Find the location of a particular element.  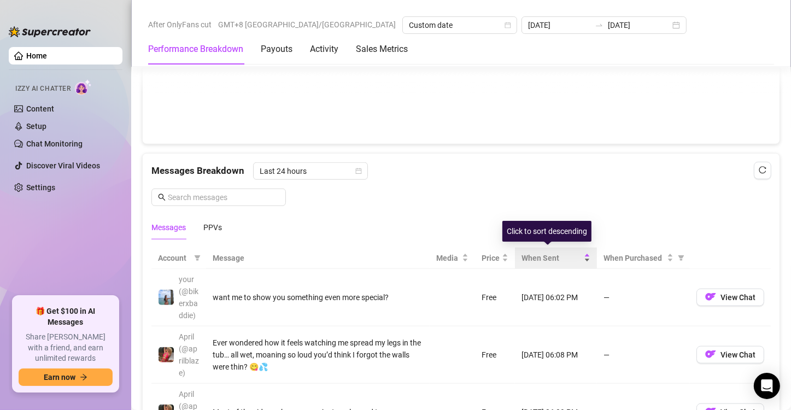

span: your (@bikerxbaddie) is located at coordinates (189, 297).